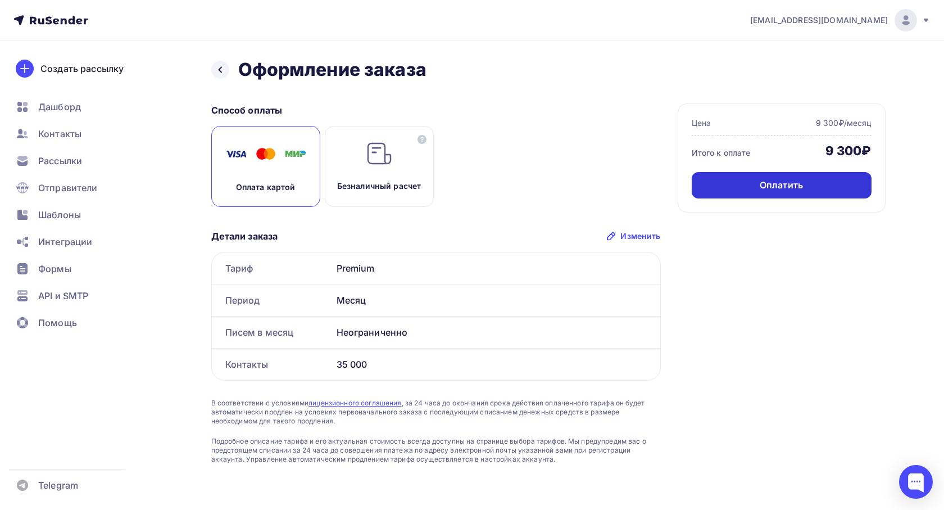 The height and width of the screenshot is (510, 944). Describe the element at coordinates (60, 107) in the screenshot. I see `span: Дашборд` at that location.